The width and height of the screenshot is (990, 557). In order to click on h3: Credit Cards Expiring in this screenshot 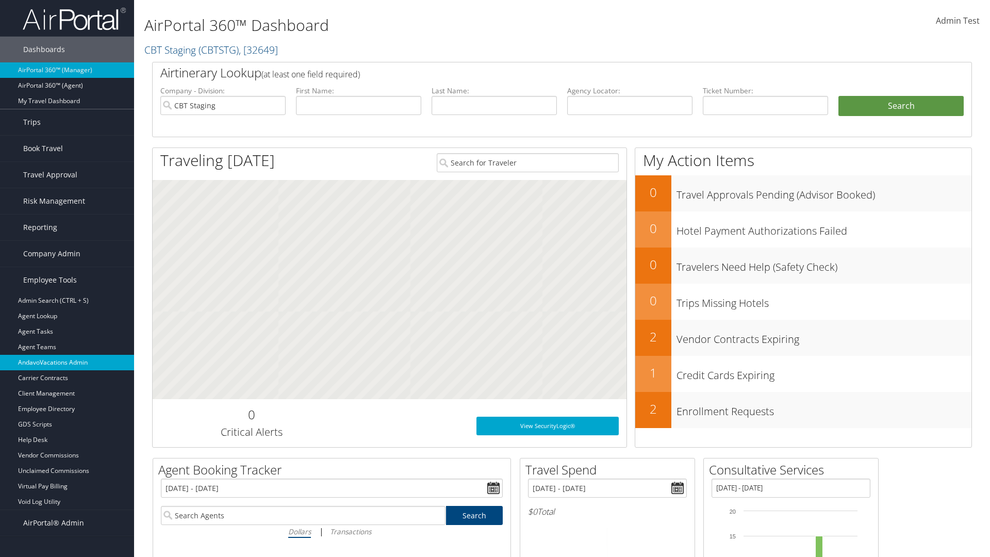, I will do `click(824, 373)`.